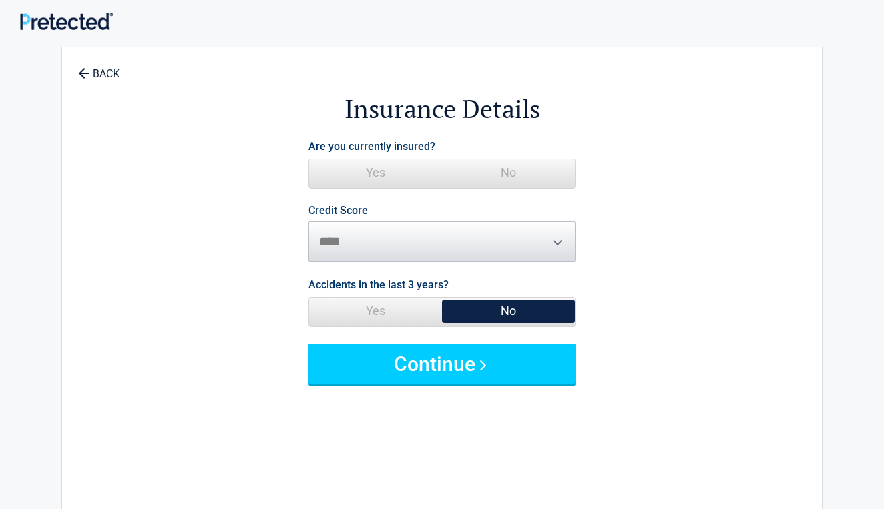 The width and height of the screenshot is (884, 509). What do you see at coordinates (379, 284) in the screenshot?
I see `label: Accidents in the last 3 years?` at bounding box center [379, 284].